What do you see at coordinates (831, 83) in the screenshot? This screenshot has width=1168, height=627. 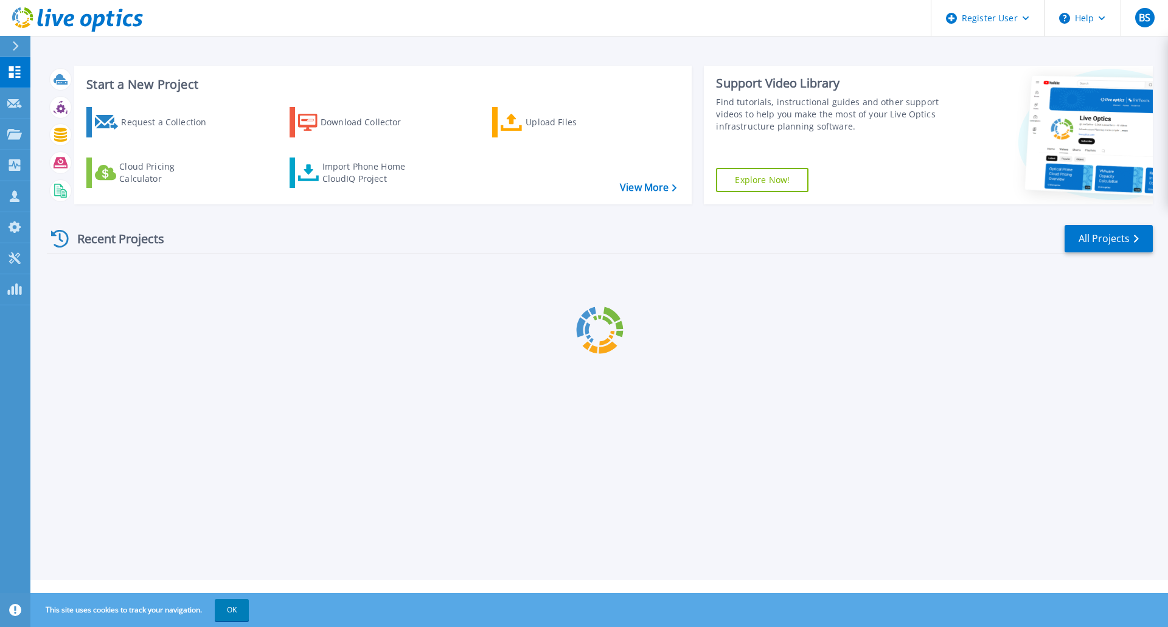 I see `div: Support Video Library` at bounding box center [831, 83].